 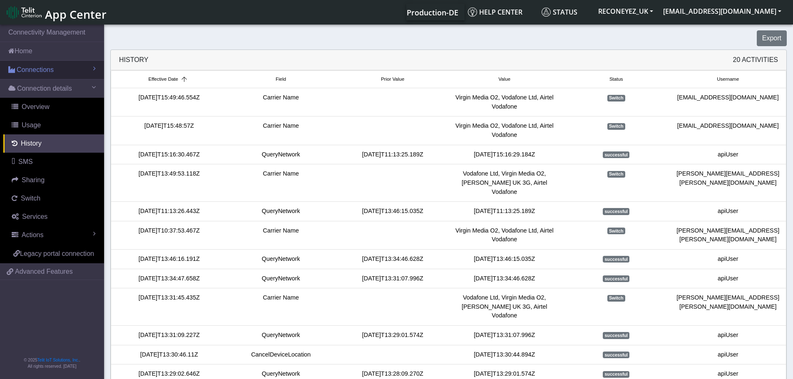 I want to click on span: Usage, so click(x=31, y=125).